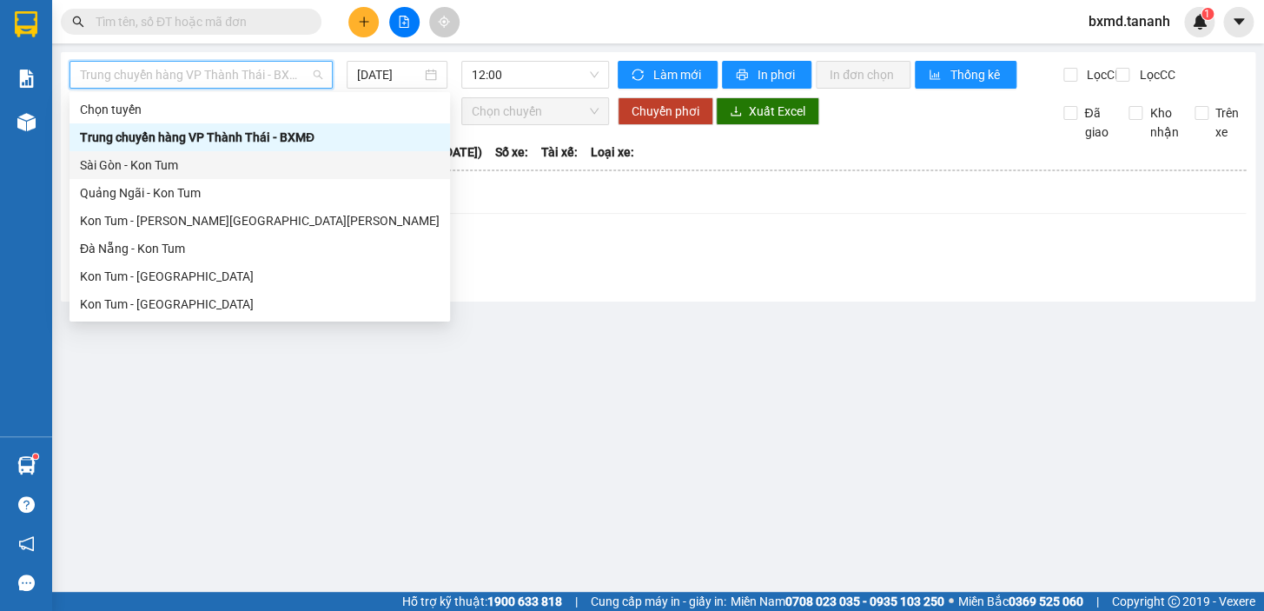  I want to click on div: Trung chuyển hàng VP Thành Thái - BXMĐ, so click(260, 137).